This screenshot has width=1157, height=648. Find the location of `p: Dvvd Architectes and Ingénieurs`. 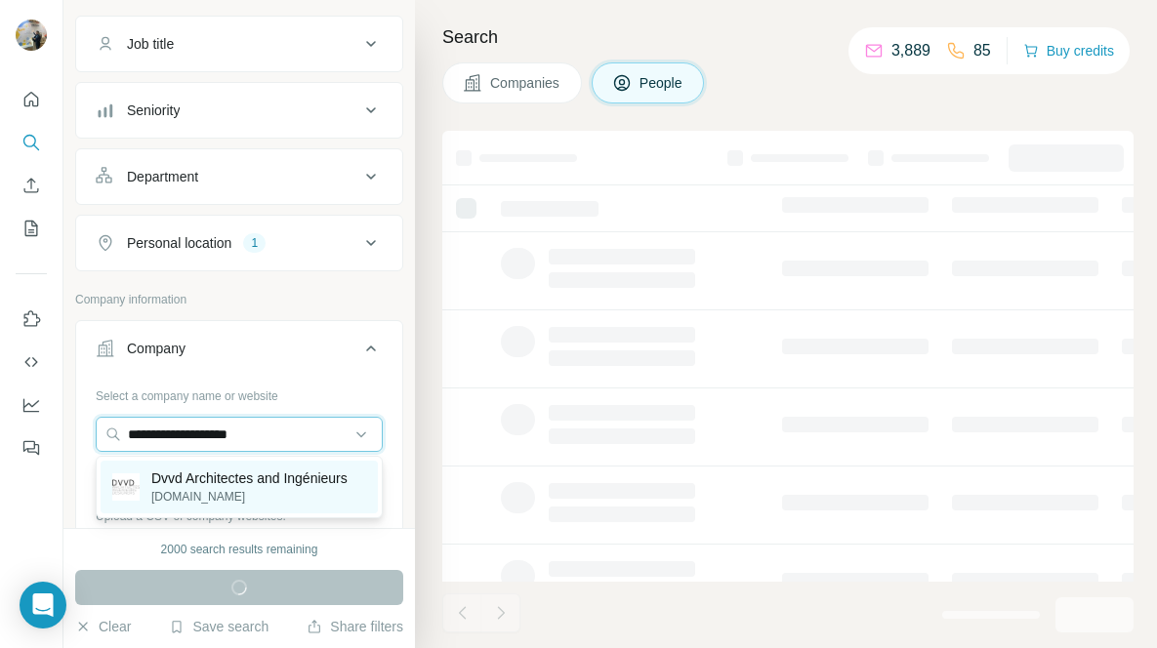

p: Dvvd Architectes and Ingénieurs is located at coordinates (249, 478).